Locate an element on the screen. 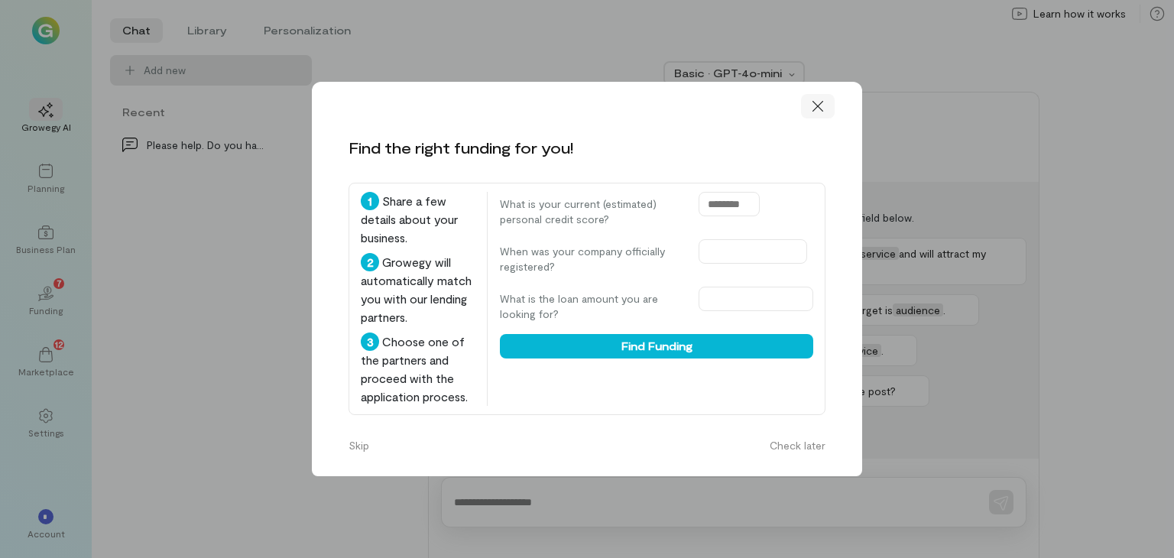 The image size is (1174, 558). div: Growegy will automatically match you with our lending partners. is located at coordinates (417, 290).